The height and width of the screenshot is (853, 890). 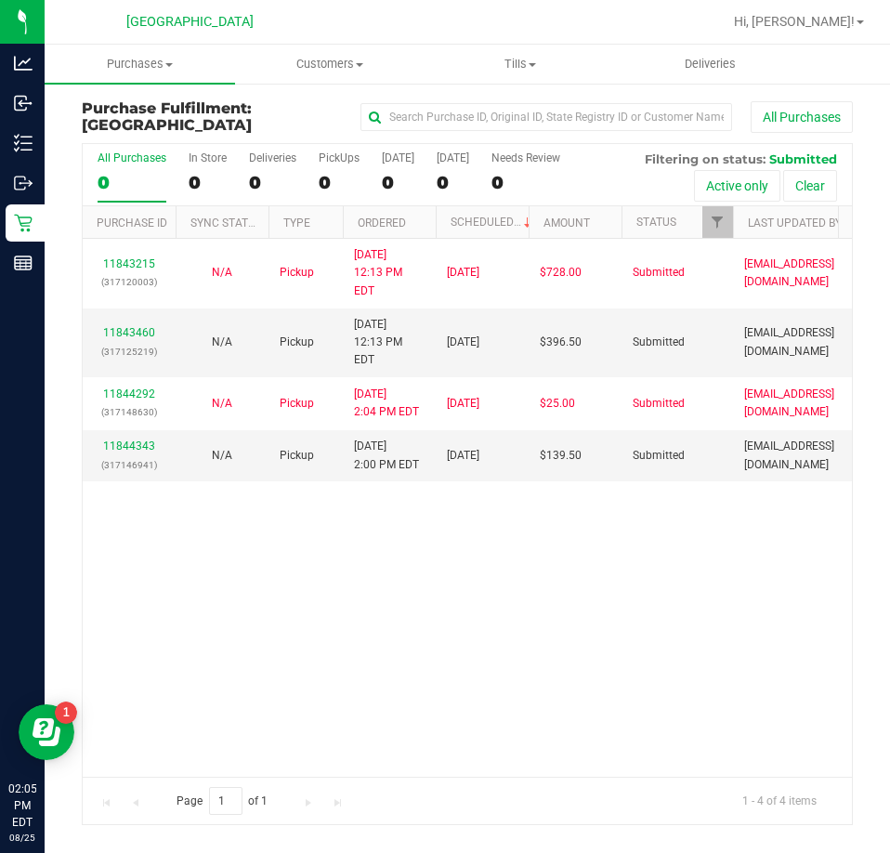 I want to click on p: 02:05 PM EDT, so click(x=22, y=805).